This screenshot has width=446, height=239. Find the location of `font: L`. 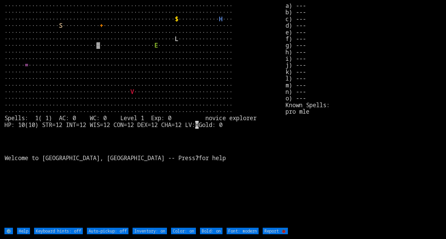

font: L is located at coordinates (177, 39).